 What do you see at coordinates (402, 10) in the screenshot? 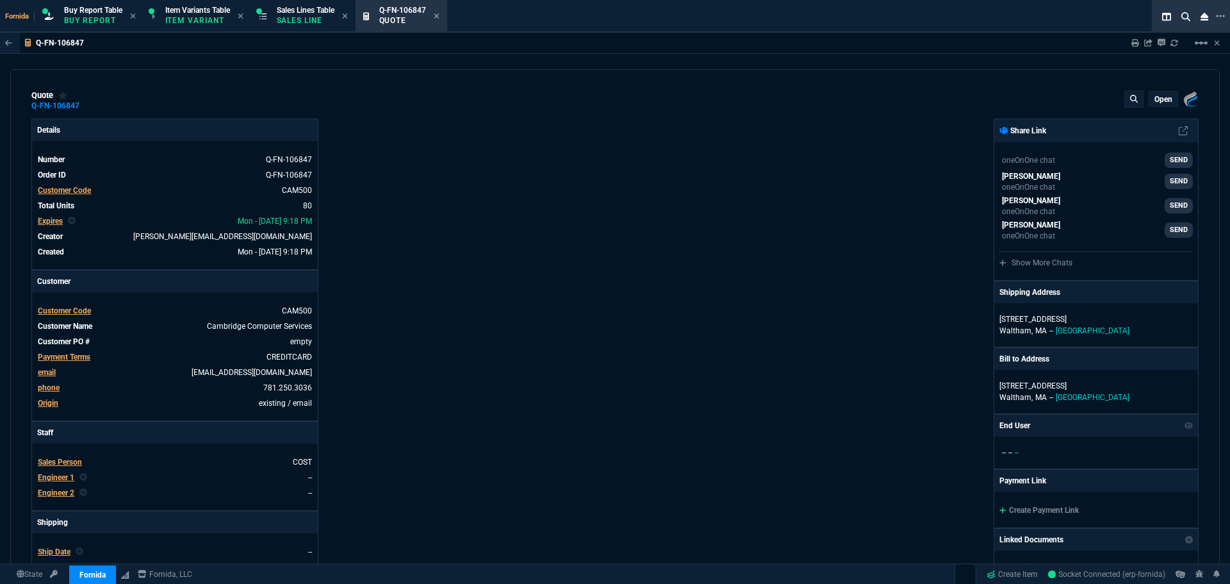
I see `span: Q-FN-106847` at bounding box center [402, 10].